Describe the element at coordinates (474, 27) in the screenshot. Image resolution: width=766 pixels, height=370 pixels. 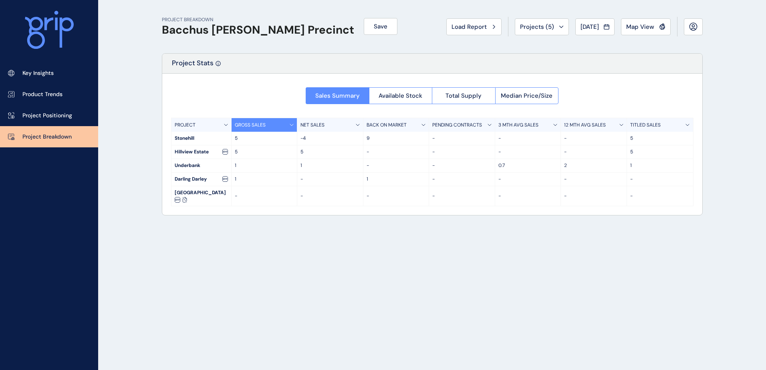
I see `button: Load Report` at that location.